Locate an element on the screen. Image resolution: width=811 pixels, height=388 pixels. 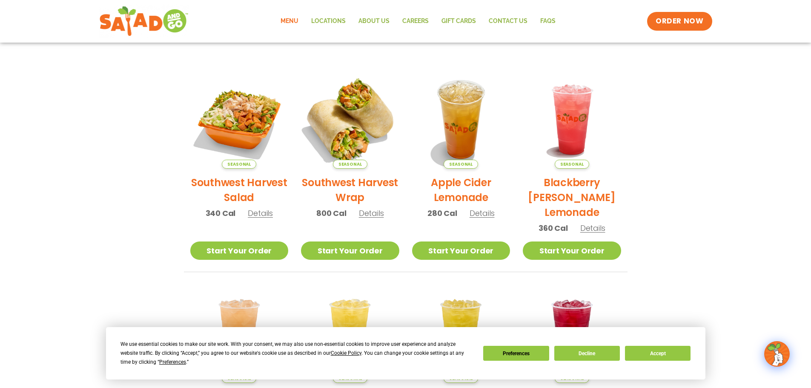
h2: Southwest Harvest Salad is located at coordinates (239, 190).